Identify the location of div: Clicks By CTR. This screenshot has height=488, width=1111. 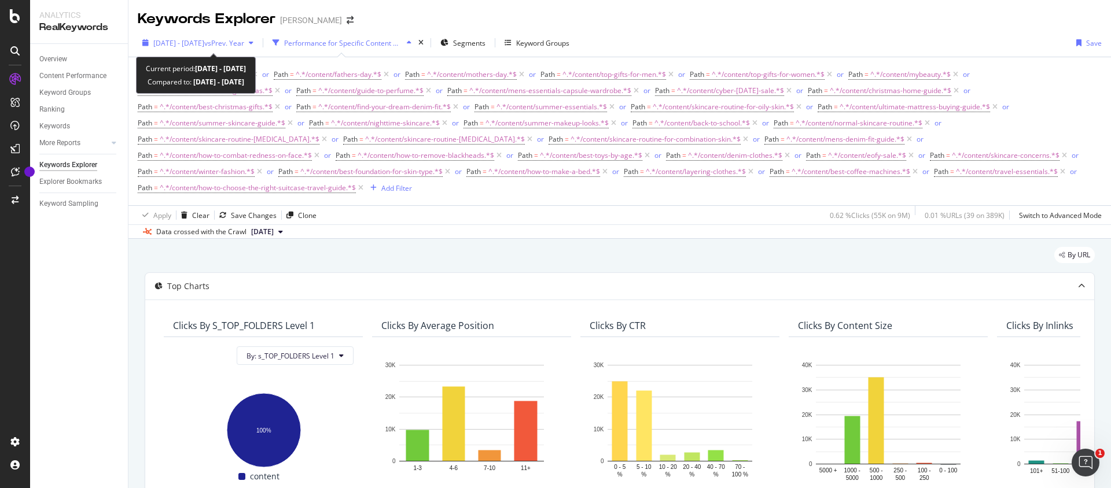
(617, 326).